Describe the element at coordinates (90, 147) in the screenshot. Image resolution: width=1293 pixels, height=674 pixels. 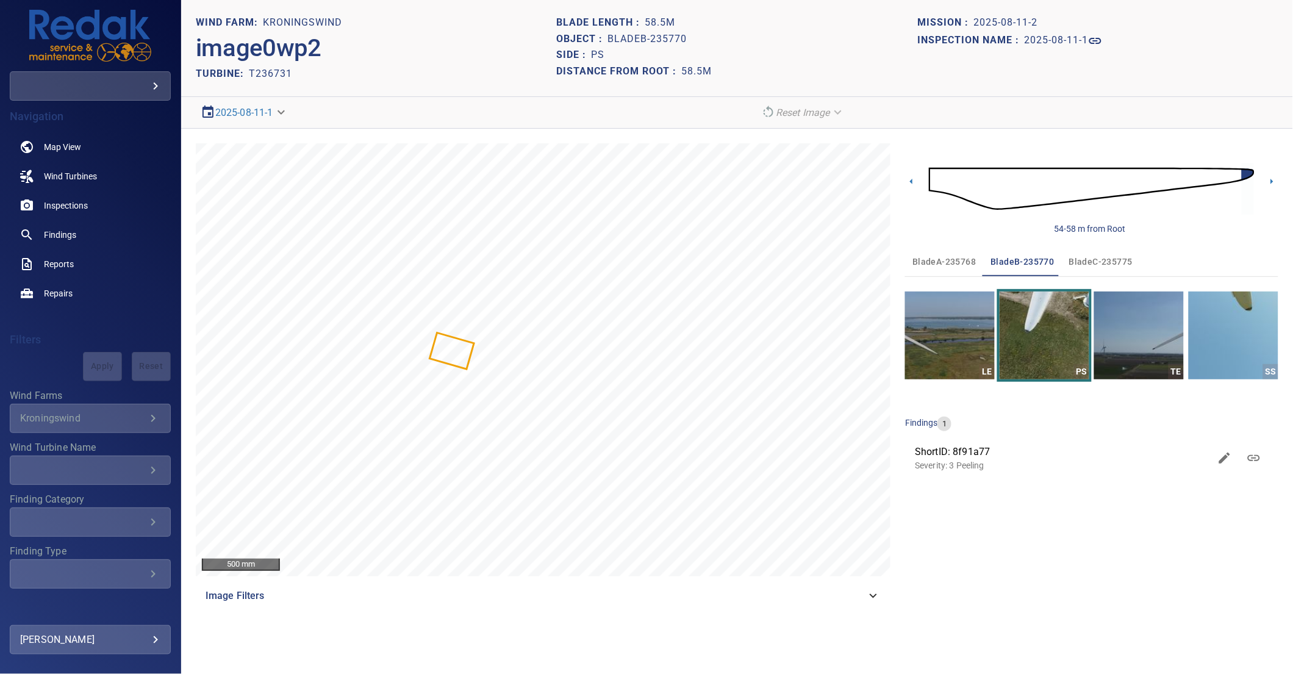
I see `a: map noActive` at that location.